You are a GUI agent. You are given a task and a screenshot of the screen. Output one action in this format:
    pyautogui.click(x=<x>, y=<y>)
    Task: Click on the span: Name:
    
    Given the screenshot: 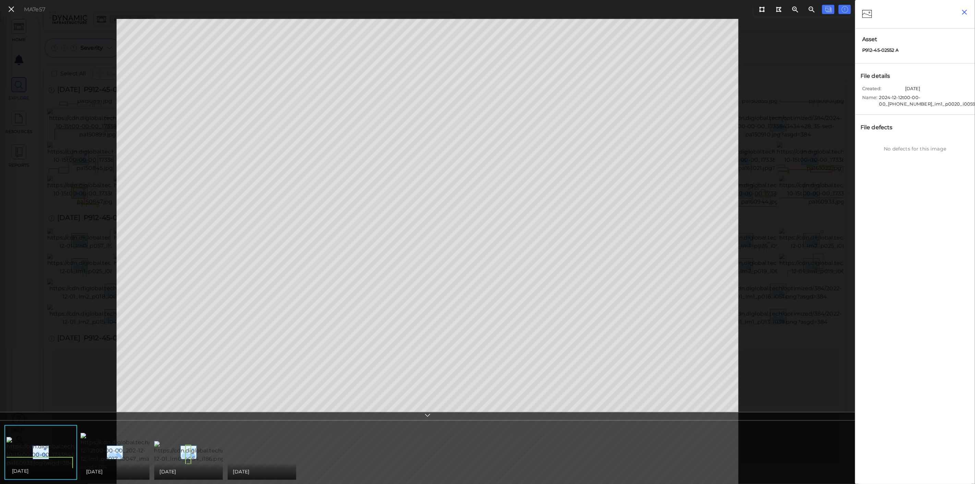 What is the action you would take?
    pyautogui.click(x=870, y=99)
    